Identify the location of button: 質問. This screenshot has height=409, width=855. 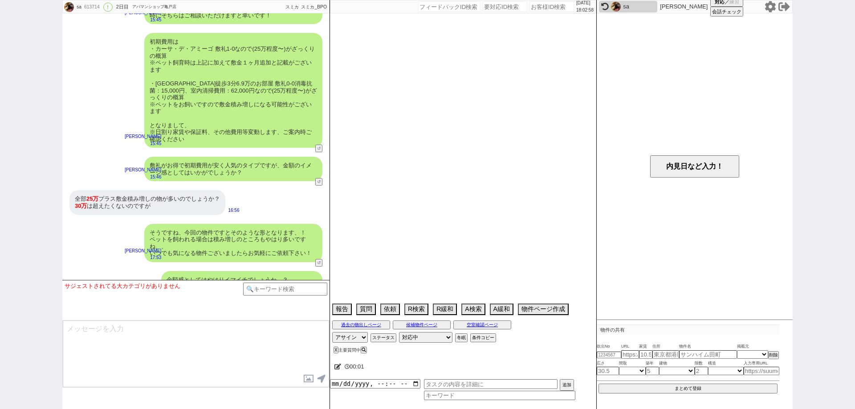
(366, 310).